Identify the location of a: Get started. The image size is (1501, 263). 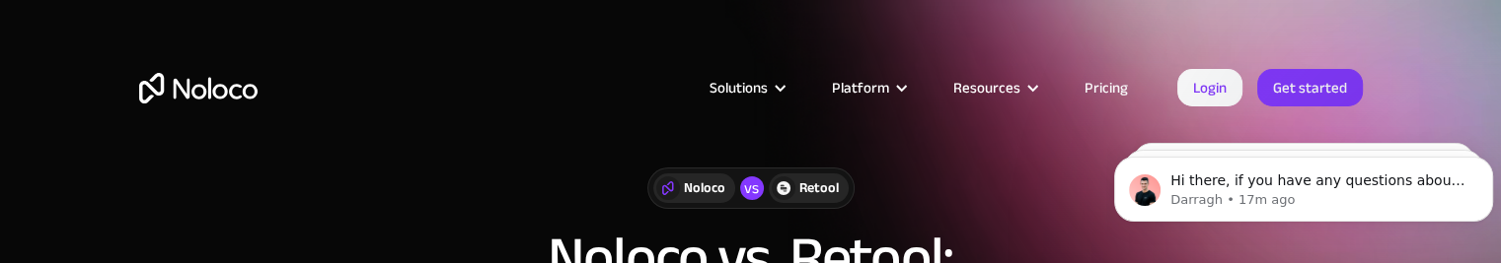
(1310, 88).